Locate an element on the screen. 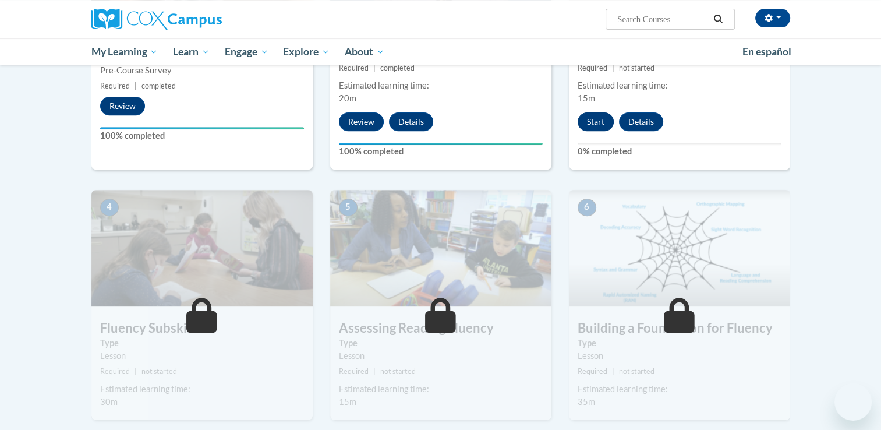 Image resolution: width=881 pixels, height=430 pixels. span: Explore is located at coordinates (306, 52).